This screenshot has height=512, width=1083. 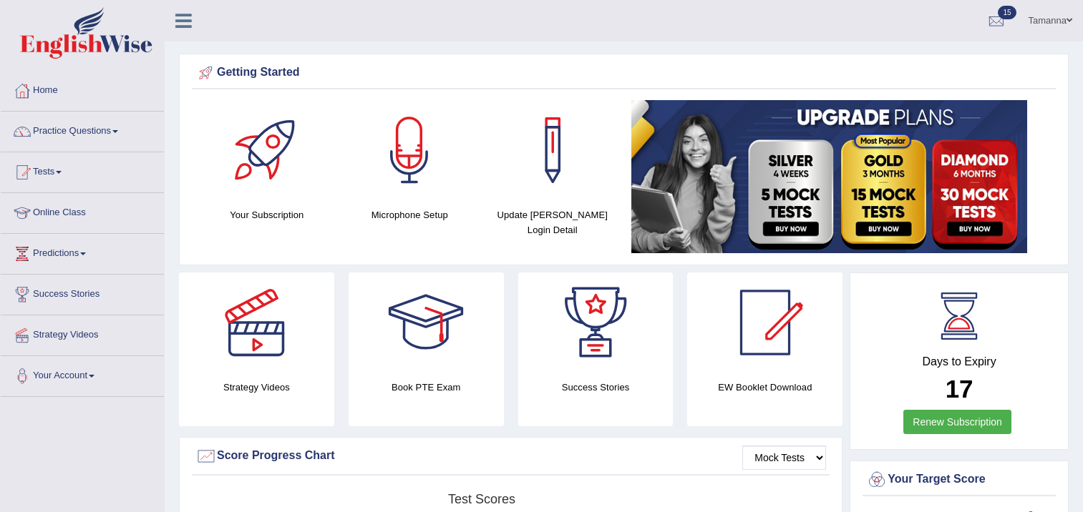 What do you see at coordinates (764, 387) in the screenshot?
I see `h4: EW Booklet Download` at bounding box center [764, 387].